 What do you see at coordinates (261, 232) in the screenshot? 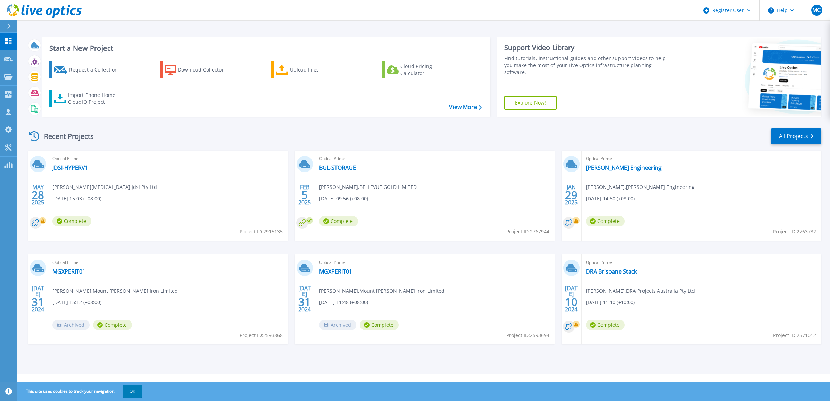
I see `span: Project ID: 2915135` at bounding box center [261, 232].